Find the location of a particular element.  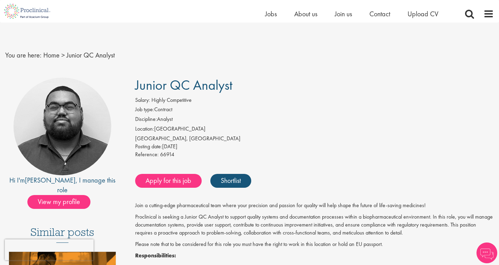

li: Contract is located at coordinates (314, 111).